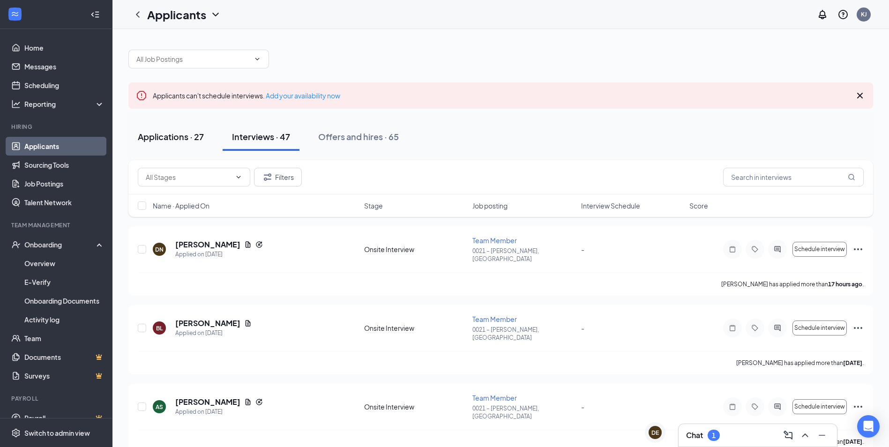 Image resolution: width=889 pixels, height=447 pixels. Describe the element at coordinates (822, 15) in the screenshot. I see `svg: Notifications` at that location.